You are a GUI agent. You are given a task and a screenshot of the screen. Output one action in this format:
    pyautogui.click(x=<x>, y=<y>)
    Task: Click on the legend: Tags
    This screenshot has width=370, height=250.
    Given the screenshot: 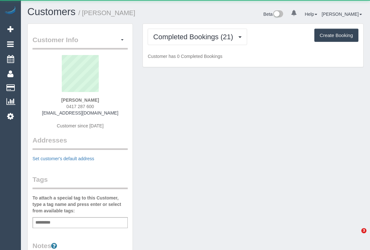 What is the action you would take?
    pyautogui.click(x=80, y=182)
    